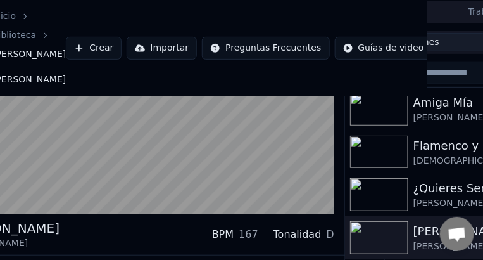  Describe the element at coordinates (248, 234) in the screenshot. I see `div: 167` at that location.